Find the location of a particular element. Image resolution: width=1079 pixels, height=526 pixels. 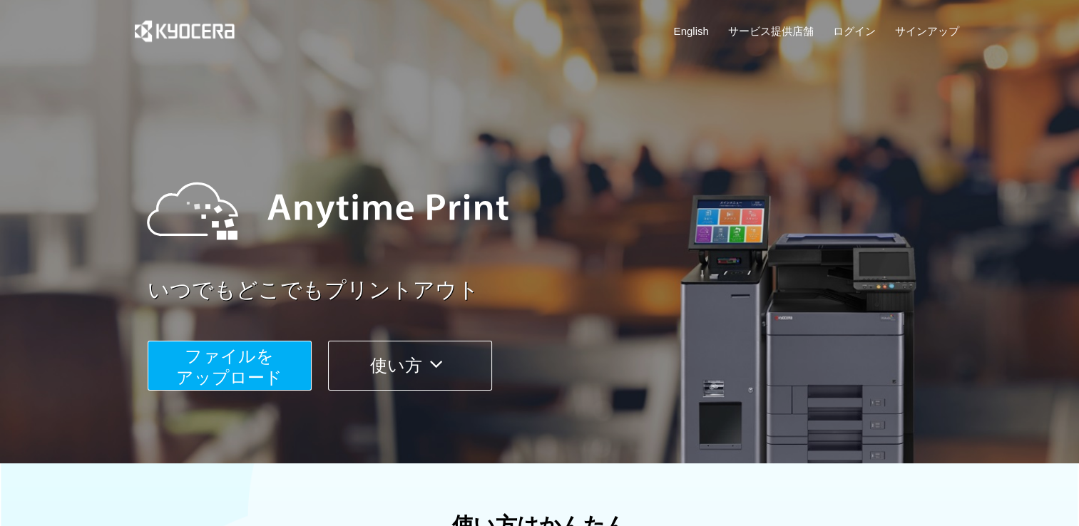

span: ファイルを ​​アップロード is located at coordinates (229, 367).